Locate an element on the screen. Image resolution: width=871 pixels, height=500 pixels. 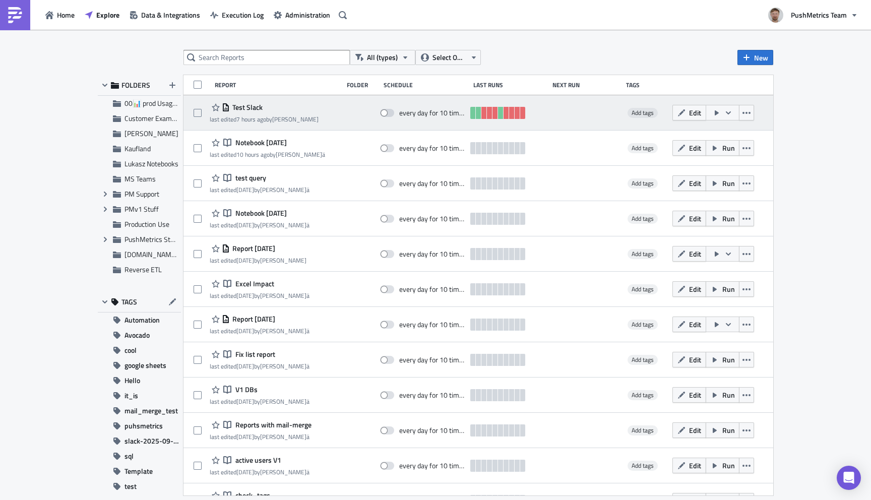
span: Select Owner is located at coordinates (449, 57).